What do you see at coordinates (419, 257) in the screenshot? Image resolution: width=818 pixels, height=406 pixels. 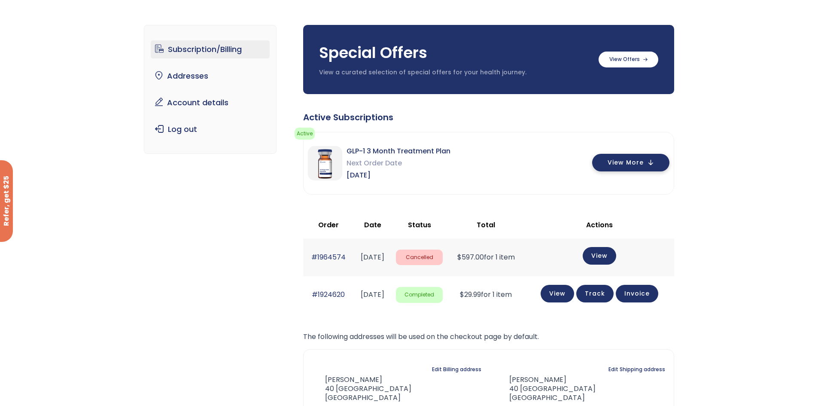 I see `span: Cancelled` at bounding box center [419, 257].